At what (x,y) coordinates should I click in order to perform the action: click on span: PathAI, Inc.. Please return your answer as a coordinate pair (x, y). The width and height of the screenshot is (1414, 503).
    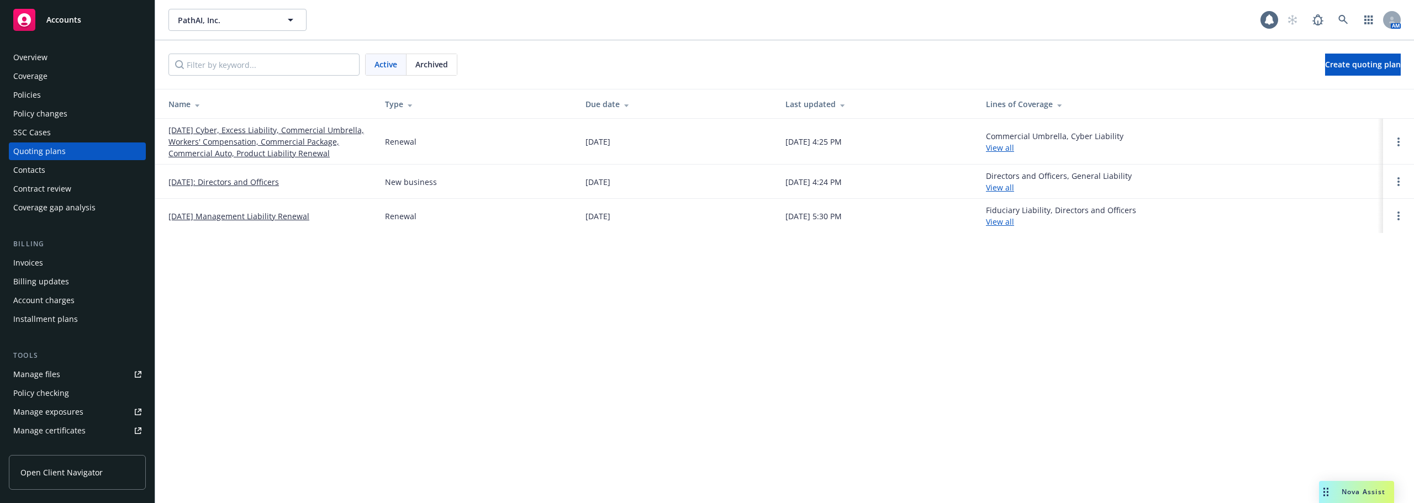
    Looking at the image, I should click on (225, 20).